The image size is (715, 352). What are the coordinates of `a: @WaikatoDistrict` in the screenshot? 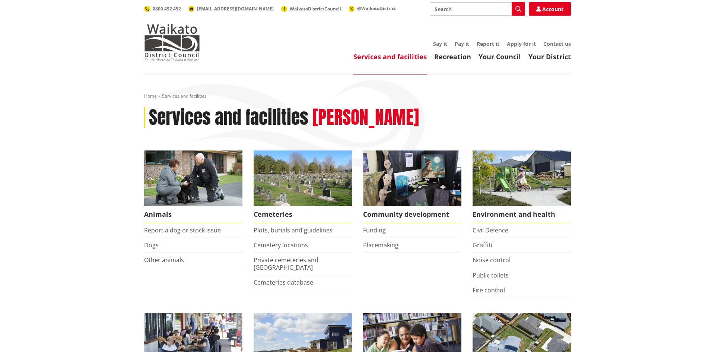 It's located at (372, 8).